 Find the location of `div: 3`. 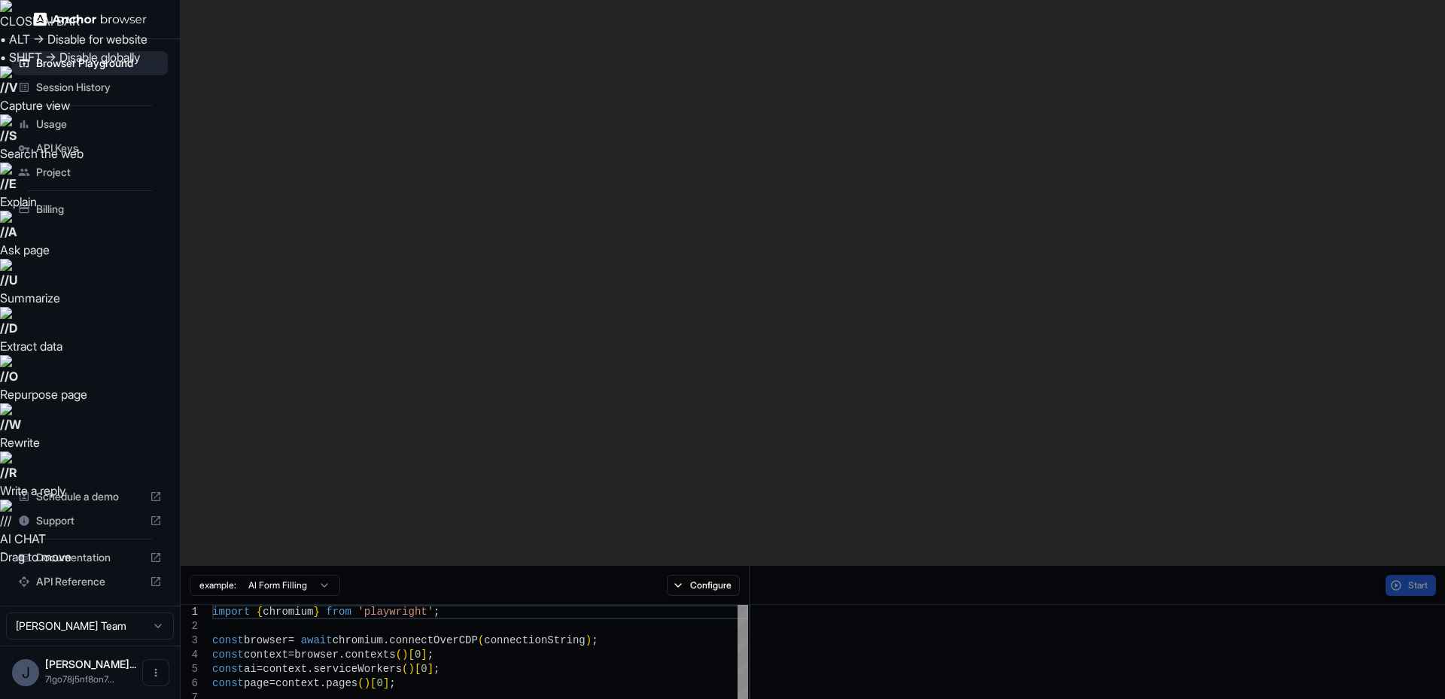

div: 3 is located at coordinates (189, 641).